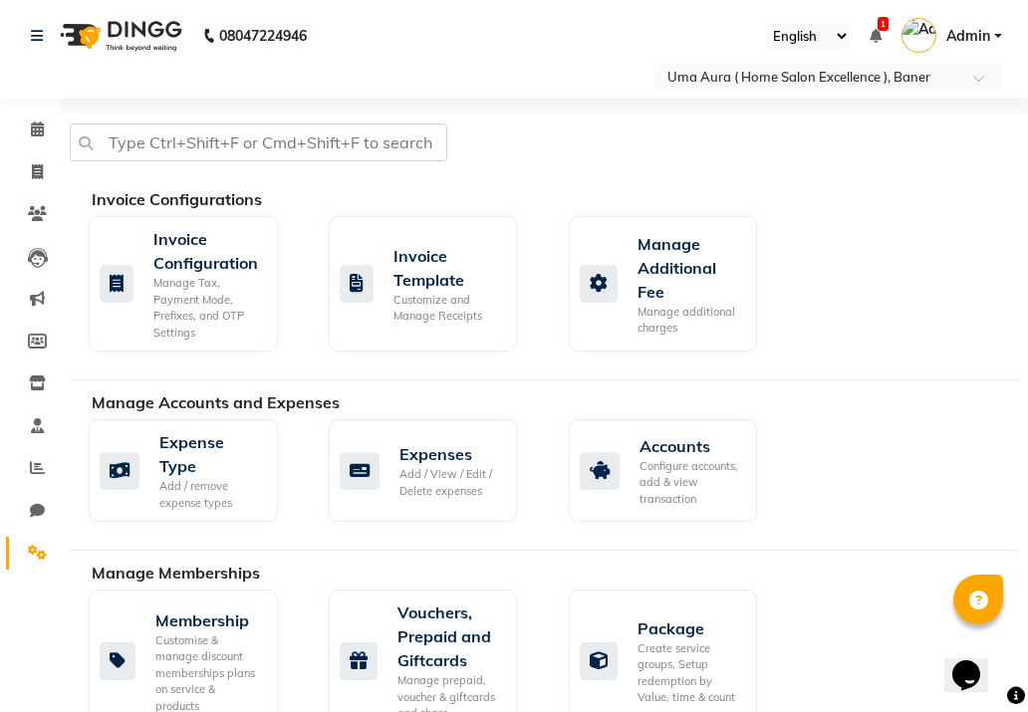  I want to click on a: Invoice ConfigurationManage Tax, Payment Mode, Prefixes, and OTP Settings, so click(193, 284).